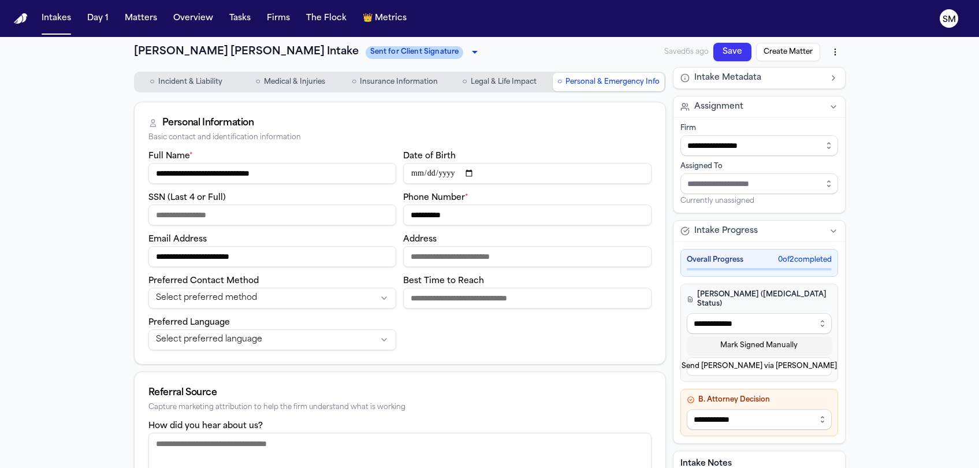 This screenshot has width=979, height=468. I want to click on label: Preferred Language, so click(189, 322).